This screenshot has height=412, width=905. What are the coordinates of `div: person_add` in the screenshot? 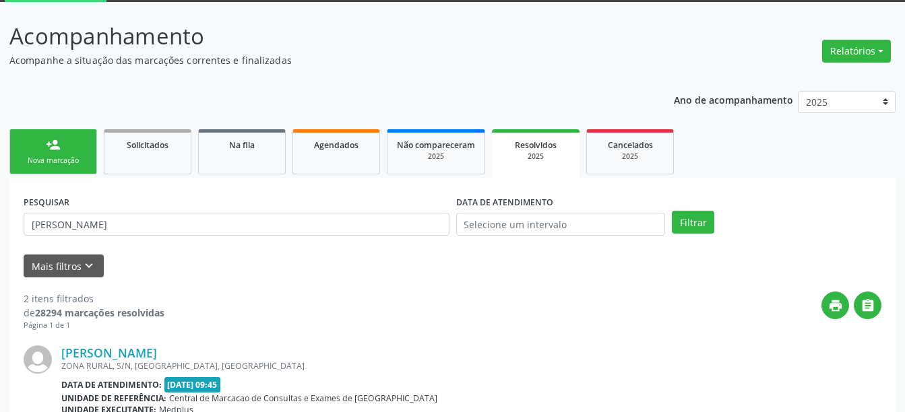 It's located at (53, 145).